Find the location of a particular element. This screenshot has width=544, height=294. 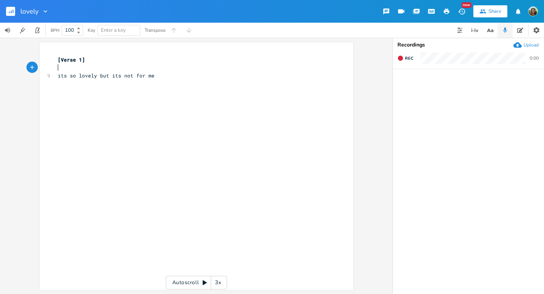

div: 0:00 is located at coordinates (534, 58).